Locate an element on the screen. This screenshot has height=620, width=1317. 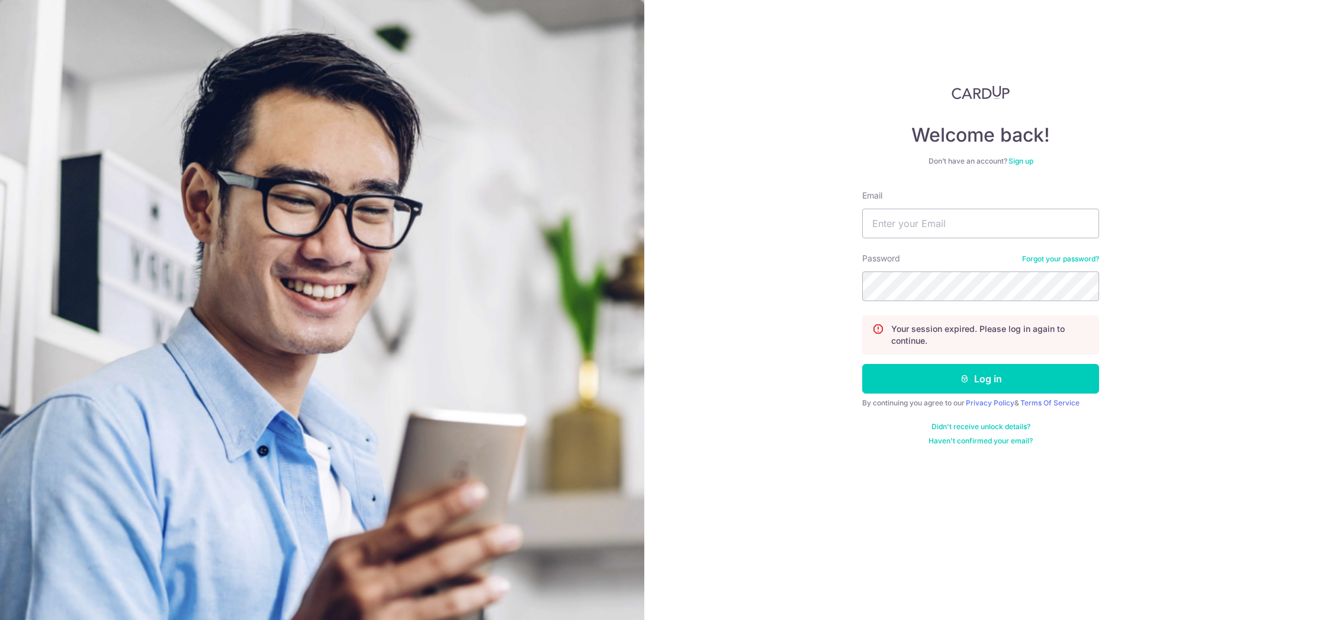
img: CardUp Logo is located at coordinates (981, 92).